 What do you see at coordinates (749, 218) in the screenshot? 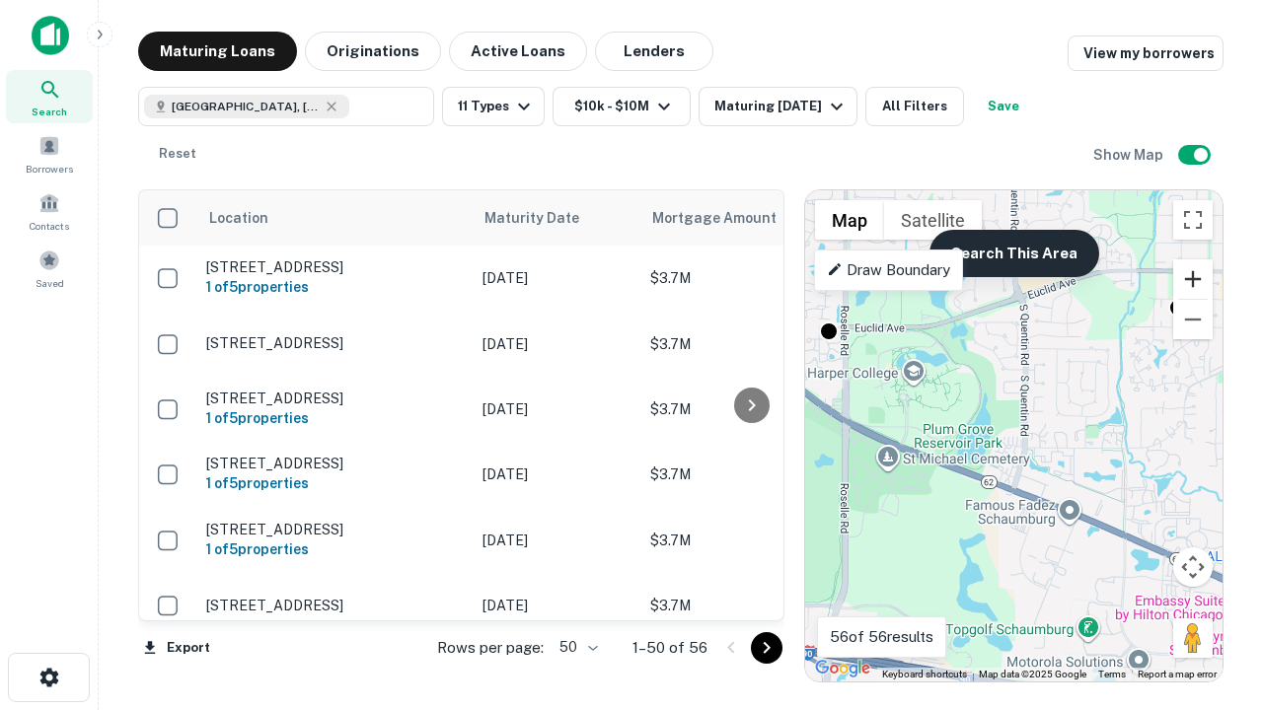
I see `th: Mortgage Amount` at bounding box center [749, 218].